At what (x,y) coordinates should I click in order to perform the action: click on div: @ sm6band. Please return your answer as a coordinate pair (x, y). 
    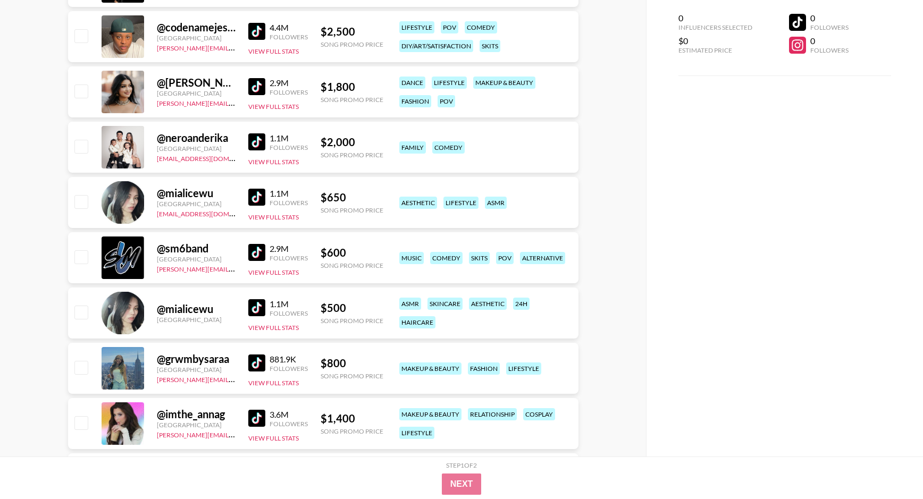
    Looking at the image, I should click on (196, 248).